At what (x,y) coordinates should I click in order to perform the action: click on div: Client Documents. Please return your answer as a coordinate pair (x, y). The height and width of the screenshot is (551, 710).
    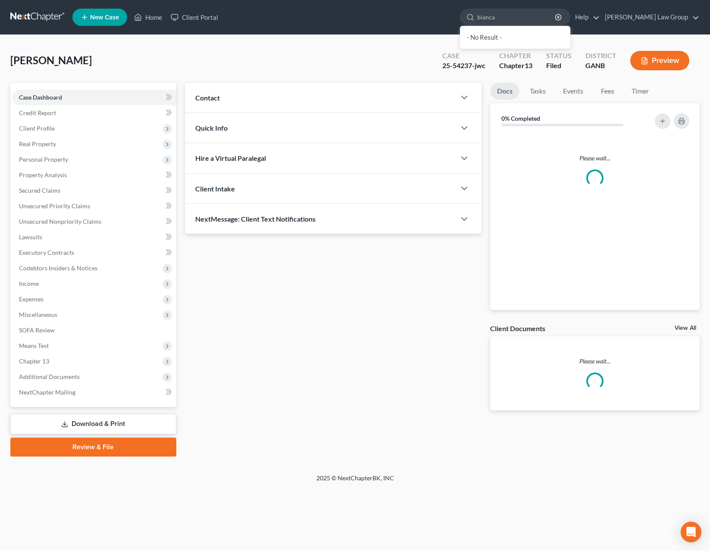
    Looking at the image, I should click on (518, 328).